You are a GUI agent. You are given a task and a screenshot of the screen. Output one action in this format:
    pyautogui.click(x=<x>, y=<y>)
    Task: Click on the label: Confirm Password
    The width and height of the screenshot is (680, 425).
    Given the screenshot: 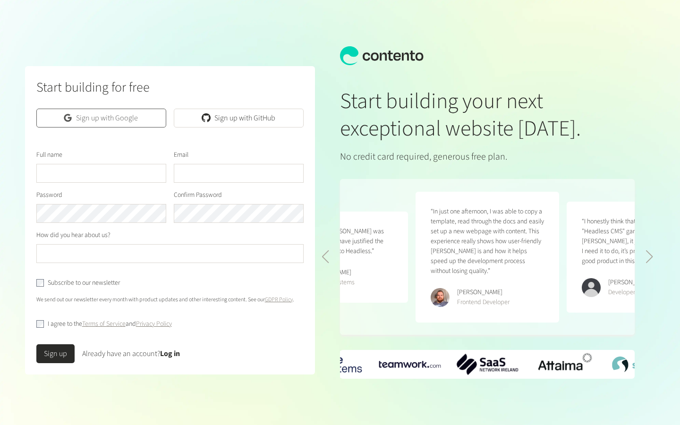 What is the action you would take?
    pyautogui.click(x=198, y=195)
    